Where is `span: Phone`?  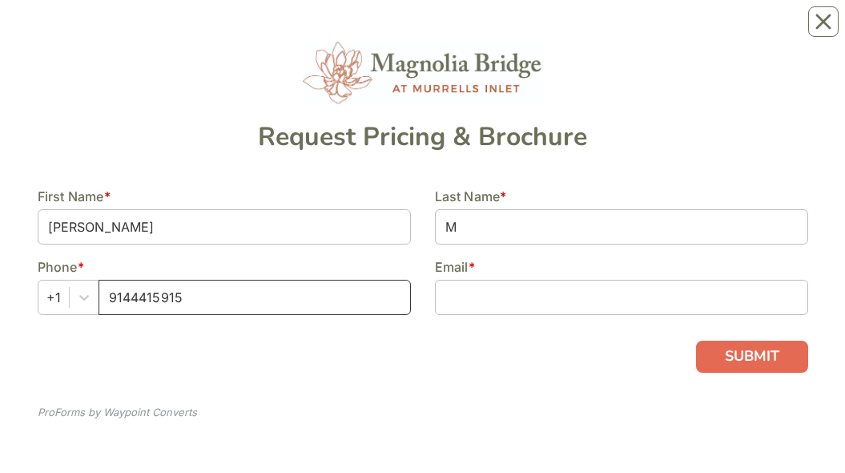 span: Phone is located at coordinates (58, 267).